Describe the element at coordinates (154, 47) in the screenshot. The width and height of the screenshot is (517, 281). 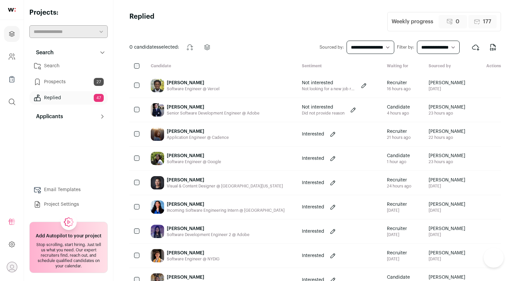
I see `span: selected:` at that location.